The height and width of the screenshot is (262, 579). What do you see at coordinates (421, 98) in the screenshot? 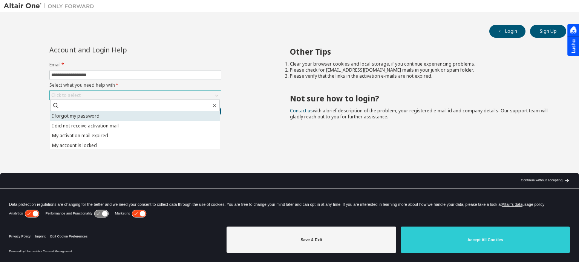
I see `h2: Not sure how to login?` at bounding box center [421, 98].